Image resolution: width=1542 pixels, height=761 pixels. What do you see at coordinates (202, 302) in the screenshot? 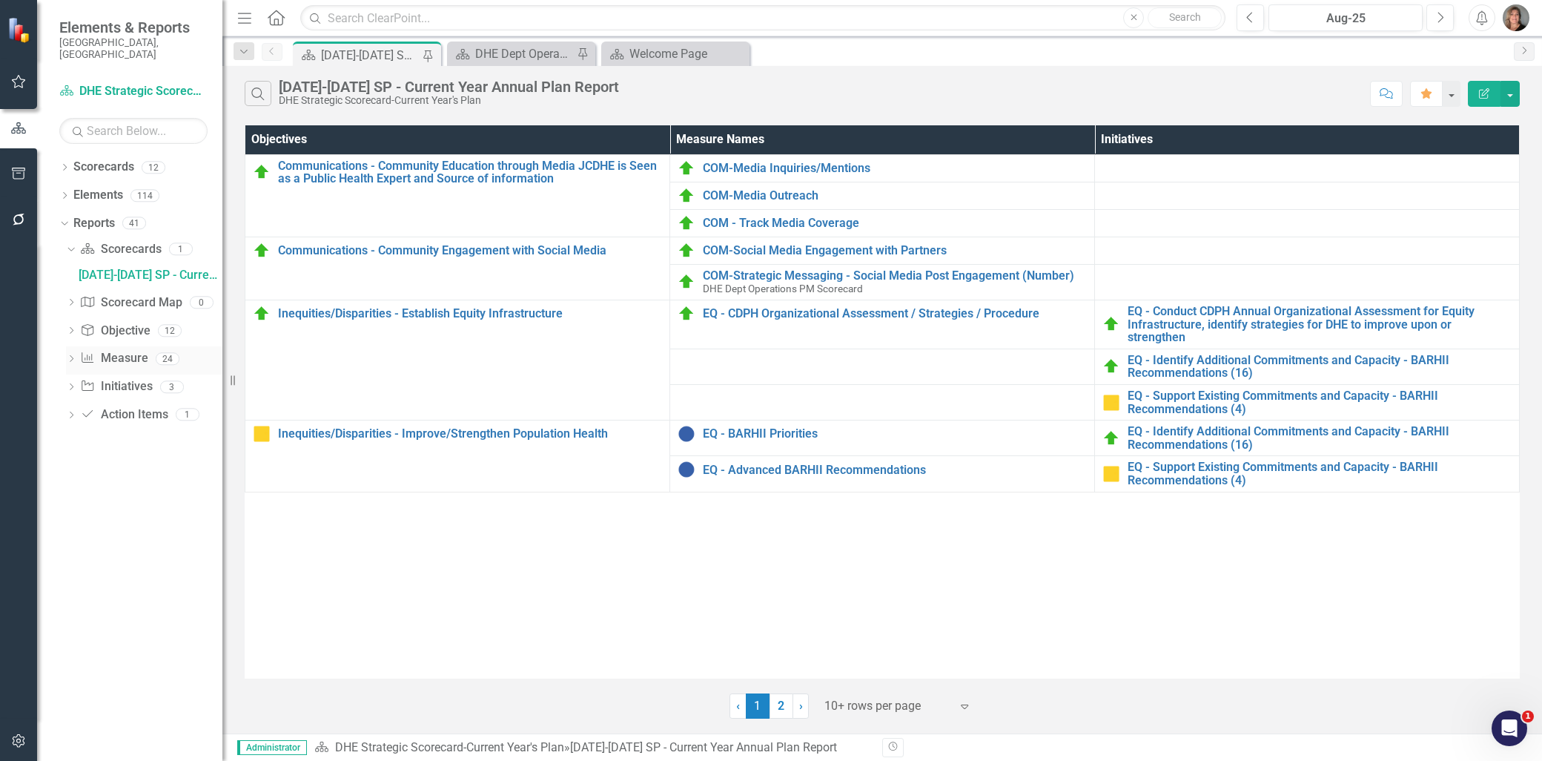
I see `div: 0` at bounding box center [202, 302].